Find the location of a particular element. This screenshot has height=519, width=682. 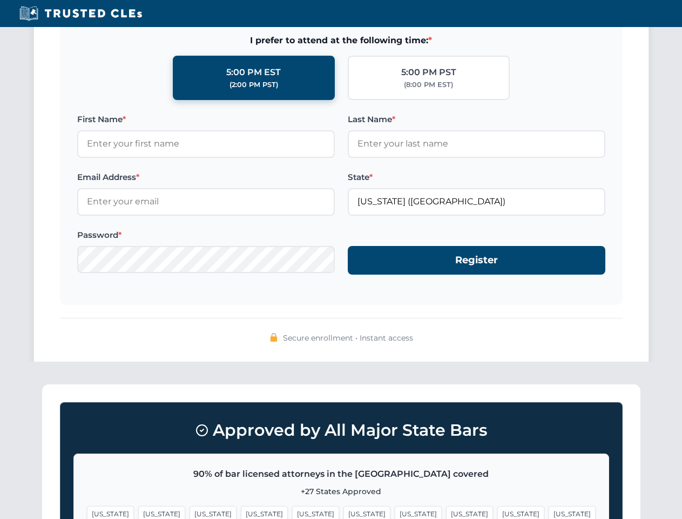

div: 5:00 PM PST is located at coordinates (429, 72).